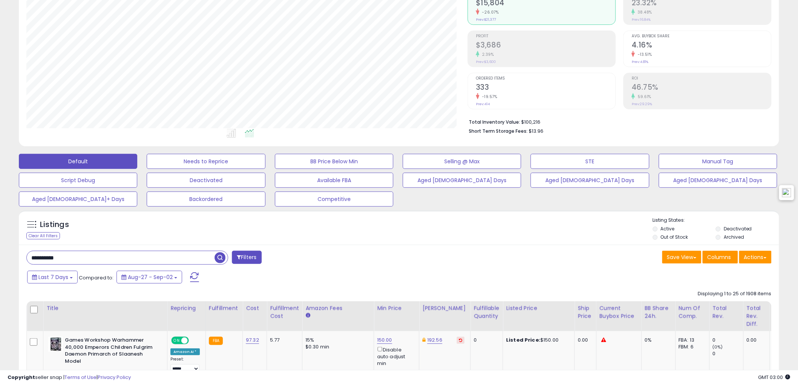  Describe the element at coordinates (69, 377) in the screenshot. I see `div: seller snap | |` at that location.